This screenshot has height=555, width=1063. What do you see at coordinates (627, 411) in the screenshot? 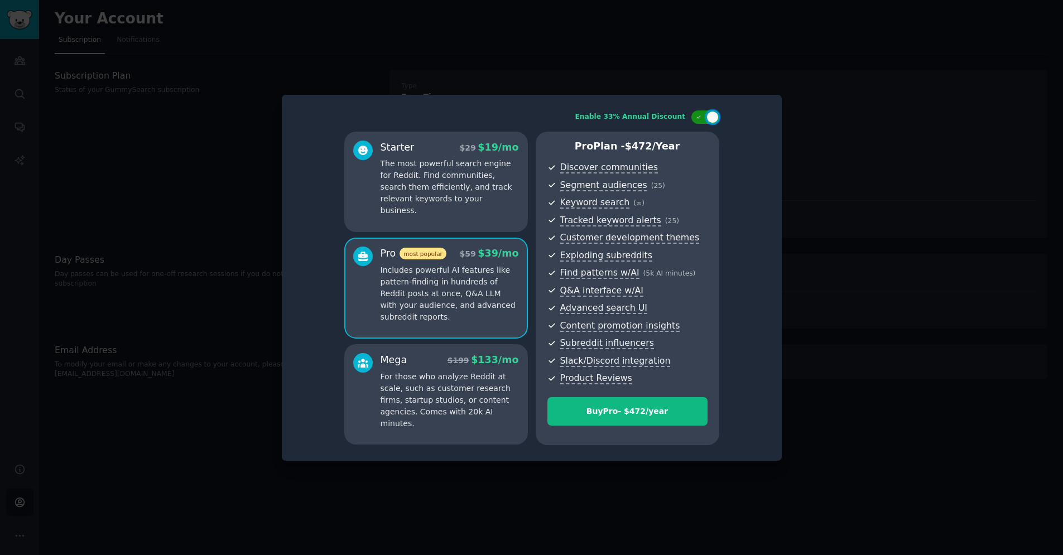
I see `button: BuyPro- $472/year` at bounding box center [627, 411].